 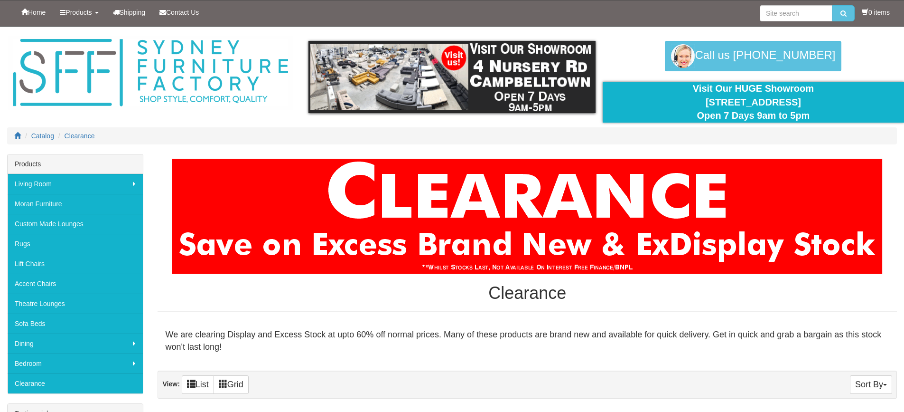 I want to click on a: Catalog, so click(x=43, y=136).